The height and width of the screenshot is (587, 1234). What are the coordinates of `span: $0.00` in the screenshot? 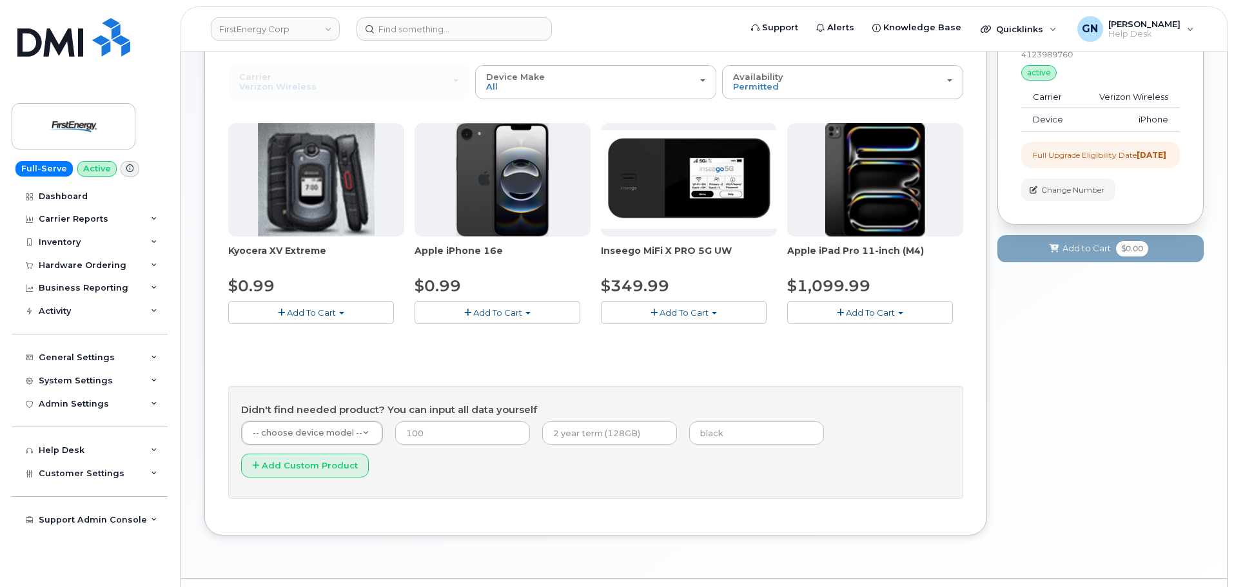 It's located at (1132, 249).